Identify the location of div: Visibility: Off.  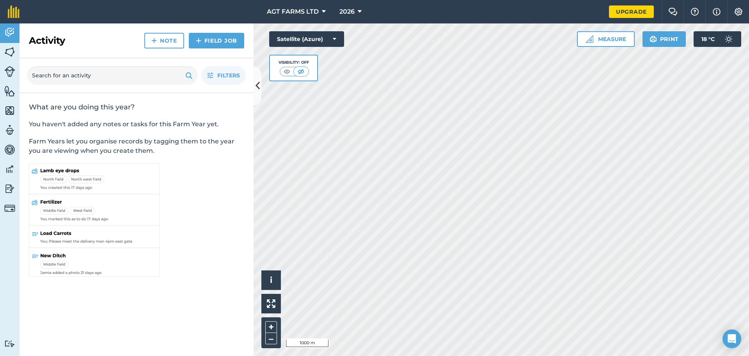
(294, 62).